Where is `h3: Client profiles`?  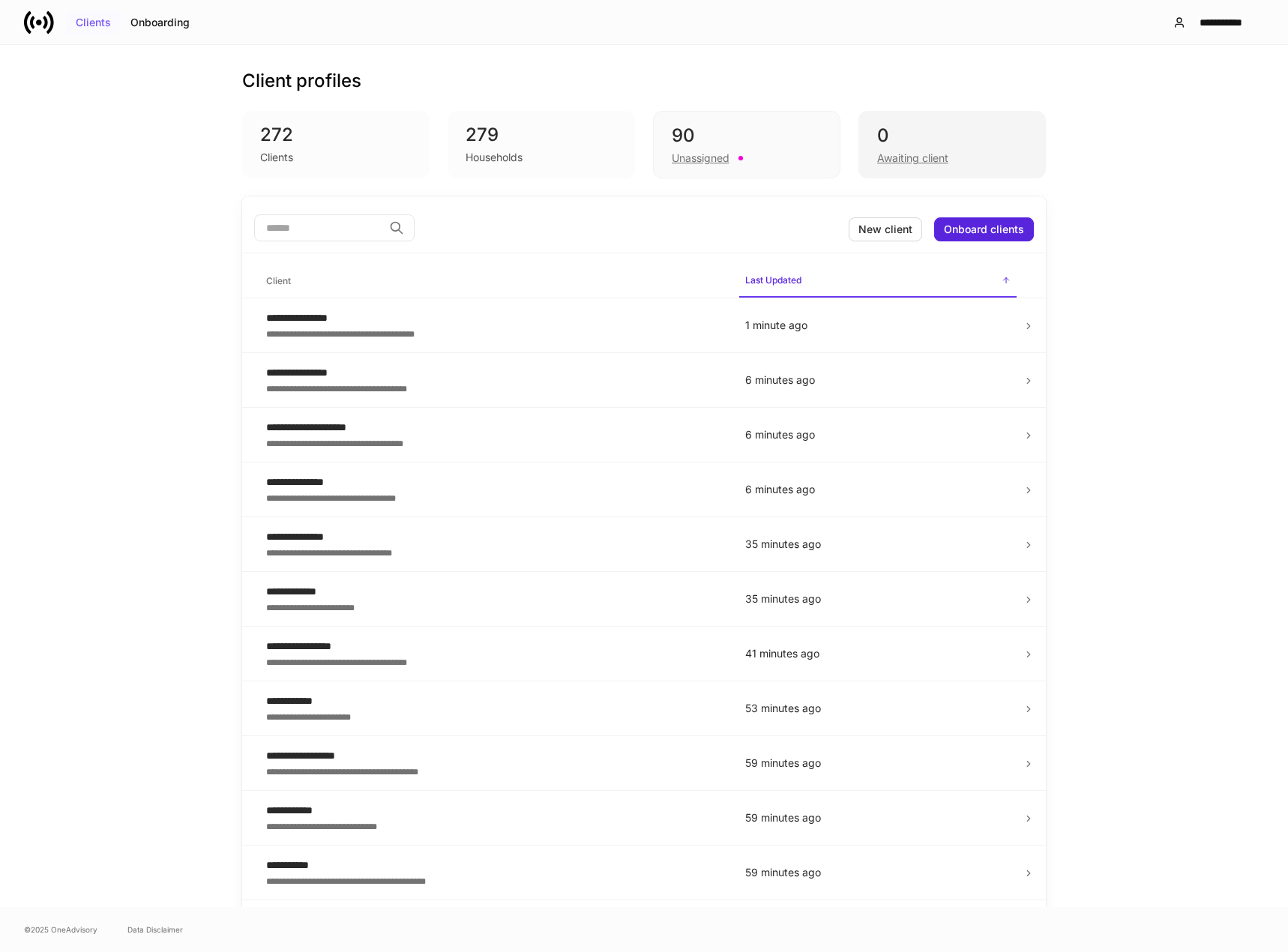 h3: Client profiles is located at coordinates (301, 81).